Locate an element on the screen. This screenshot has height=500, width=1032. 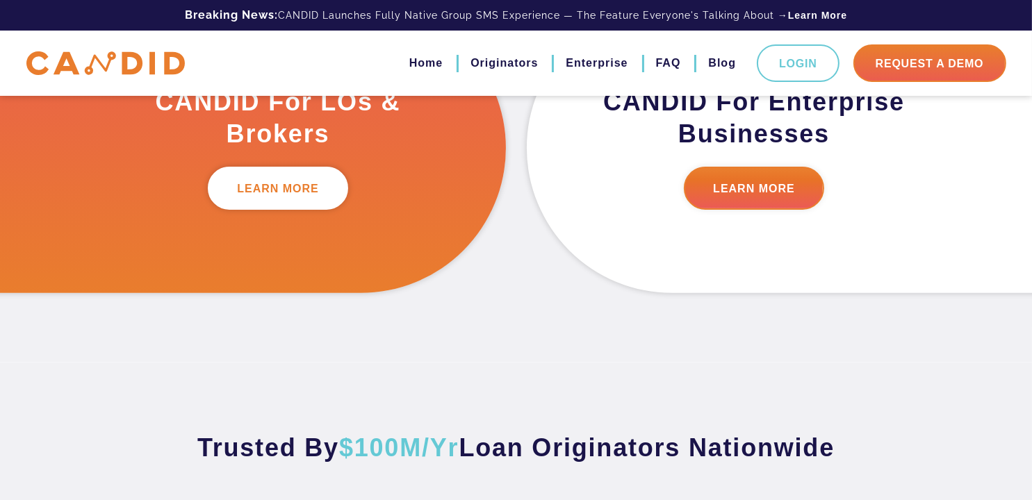
a: Home is located at coordinates (426, 63).